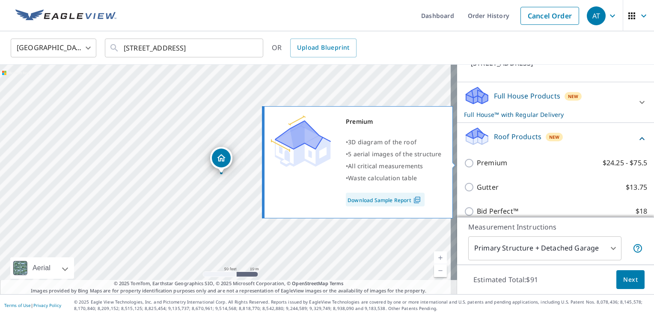 This screenshot has width=654, height=316. Describe the element at coordinates (555, 227) in the screenshot. I see `p: Measurement Instructions` at that location.